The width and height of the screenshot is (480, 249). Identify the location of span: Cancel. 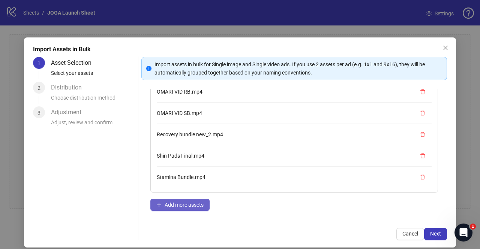
(410, 234).